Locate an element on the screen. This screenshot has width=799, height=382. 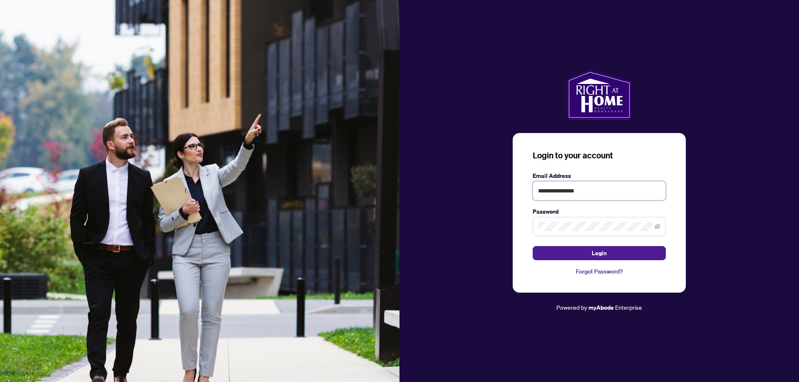
a: myAbode is located at coordinates (601, 308).